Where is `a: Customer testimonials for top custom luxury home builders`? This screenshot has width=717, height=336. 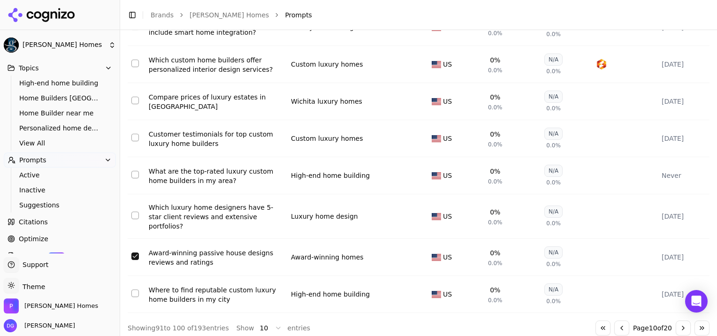
a: Customer testimonials for top custom luxury home builders is located at coordinates (216, 139).